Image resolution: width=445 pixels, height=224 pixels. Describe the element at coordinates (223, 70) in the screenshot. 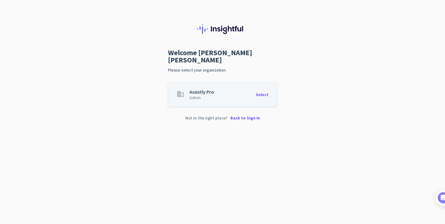

I see `p: Please select your organization.` at that location.